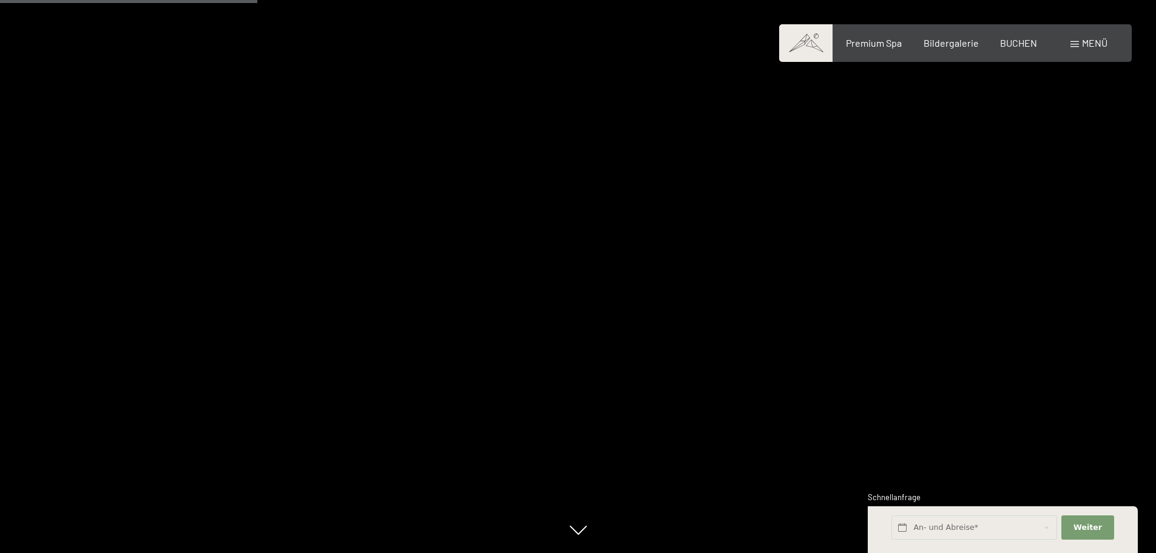  Describe the element at coordinates (894, 497) in the screenshot. I see `span: Schnellanfrage` at that location.